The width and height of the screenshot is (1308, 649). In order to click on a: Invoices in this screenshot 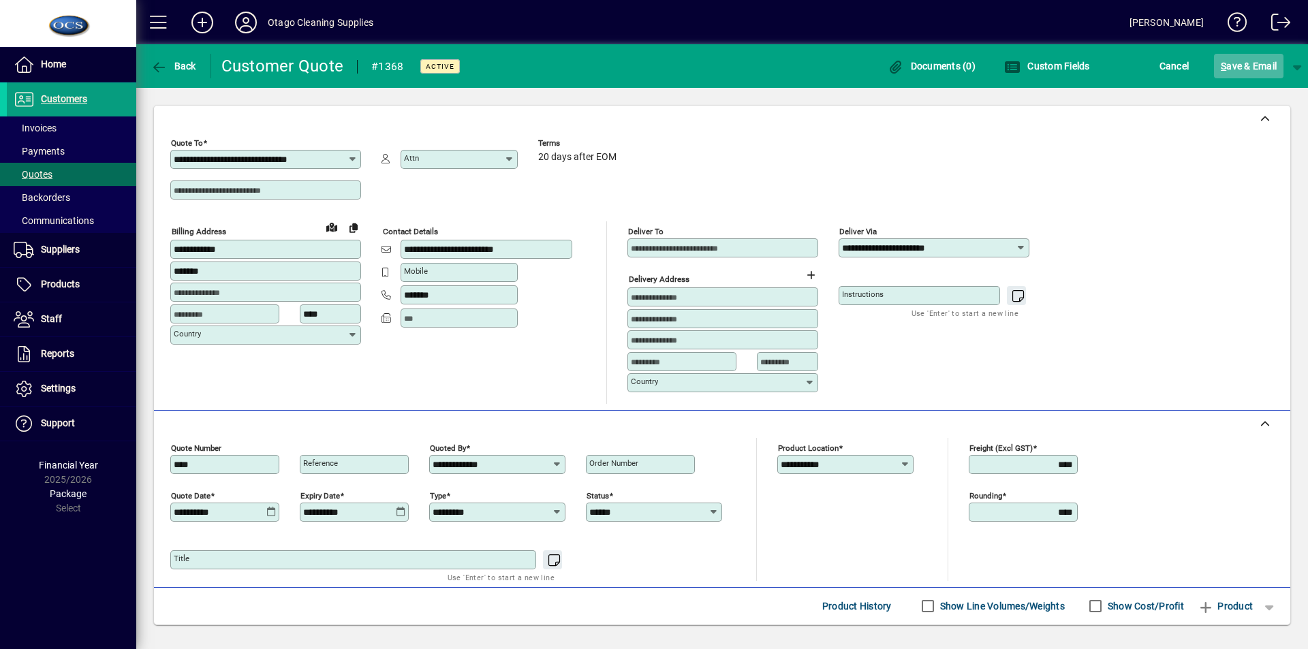, I will do `click(72, 128)`.